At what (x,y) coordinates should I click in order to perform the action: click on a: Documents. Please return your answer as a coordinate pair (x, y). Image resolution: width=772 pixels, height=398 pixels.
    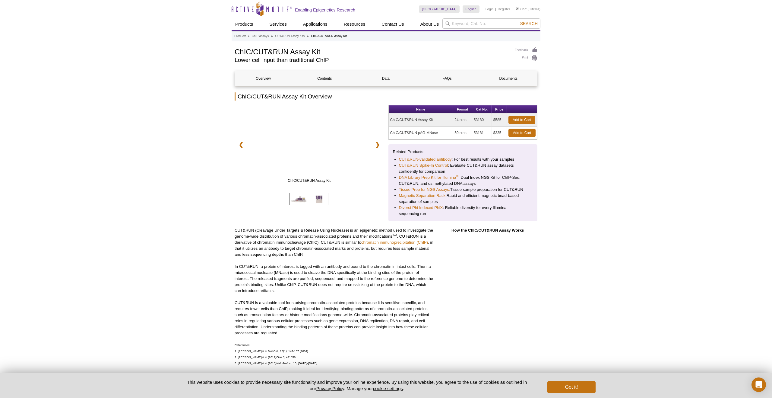
    Looking at the image, I should click on (509, 78).